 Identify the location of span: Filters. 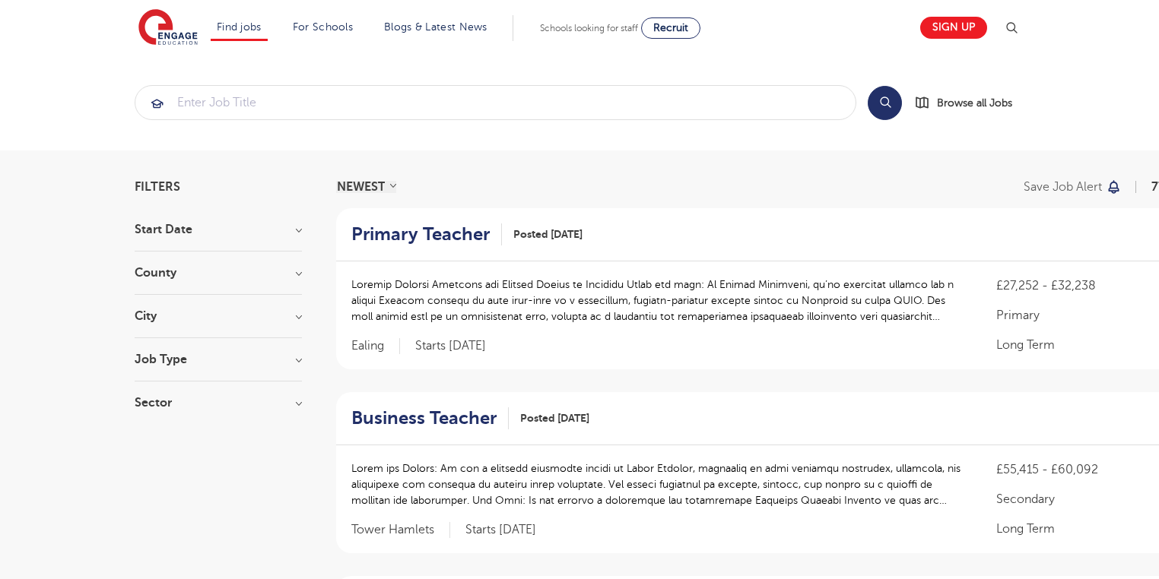
(157, 187).